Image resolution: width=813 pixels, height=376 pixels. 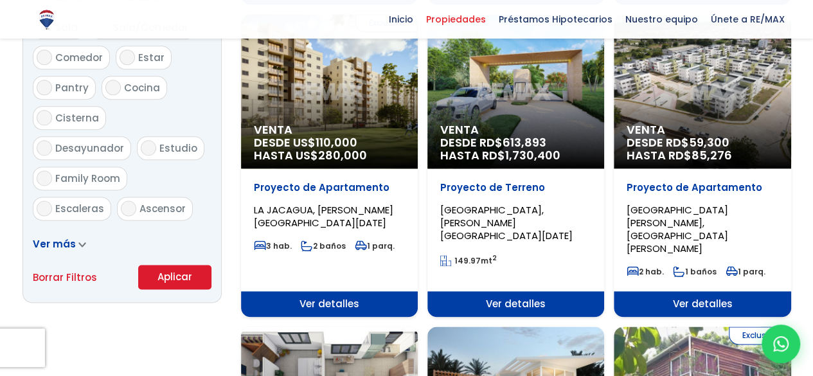 I want to click on input: Family Room, so click(x=44, y=178).